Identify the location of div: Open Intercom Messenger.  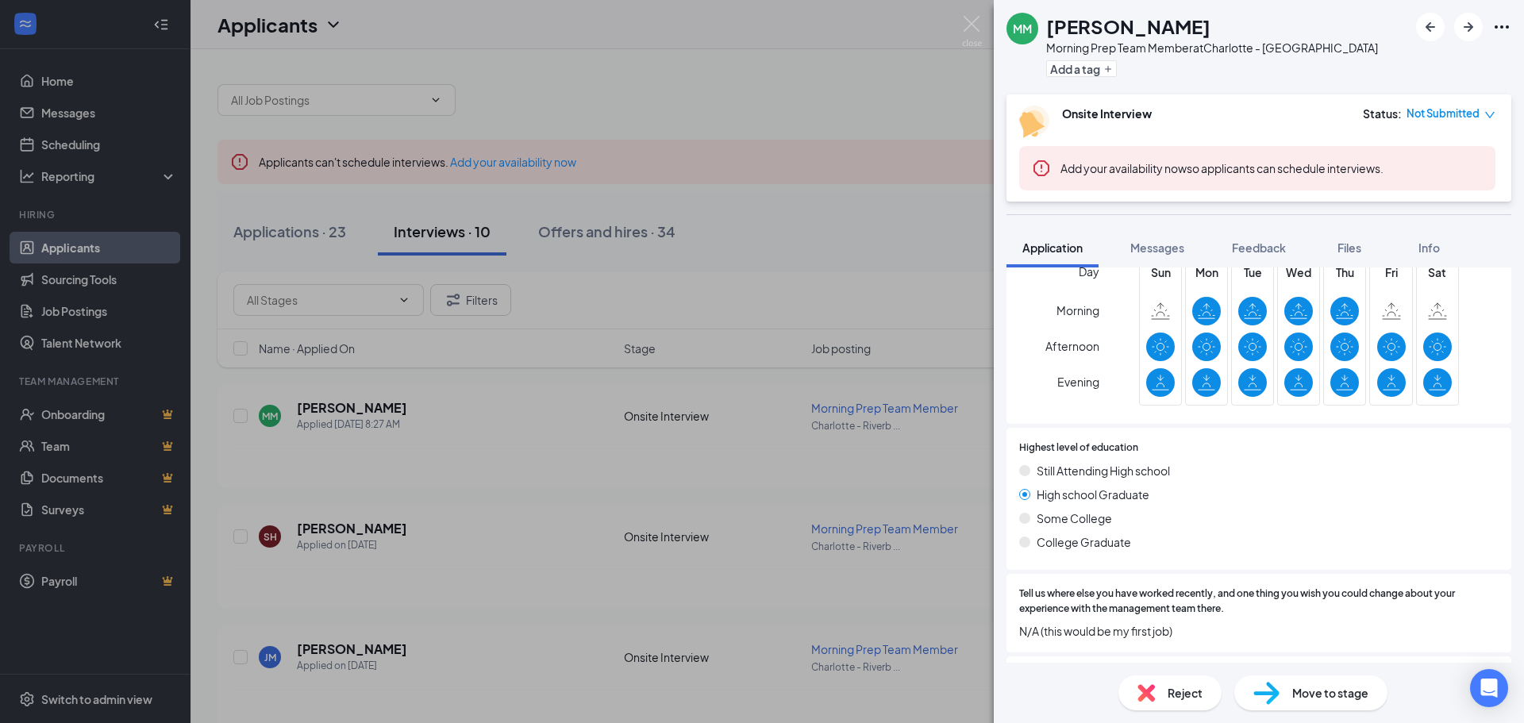
(1489, 688).